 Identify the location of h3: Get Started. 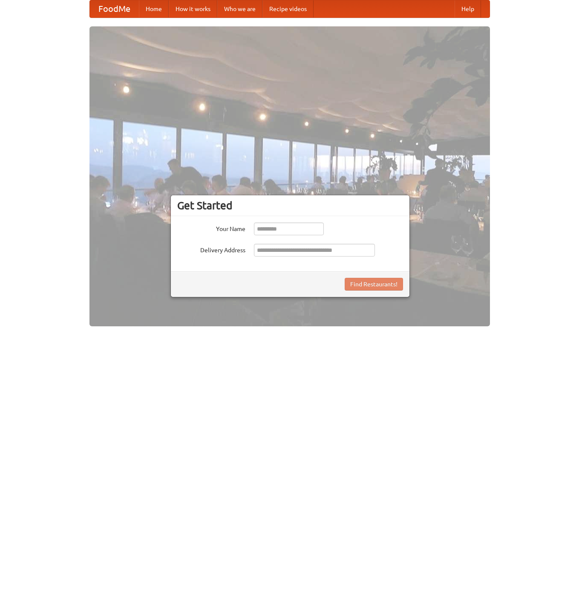
(290, 206).